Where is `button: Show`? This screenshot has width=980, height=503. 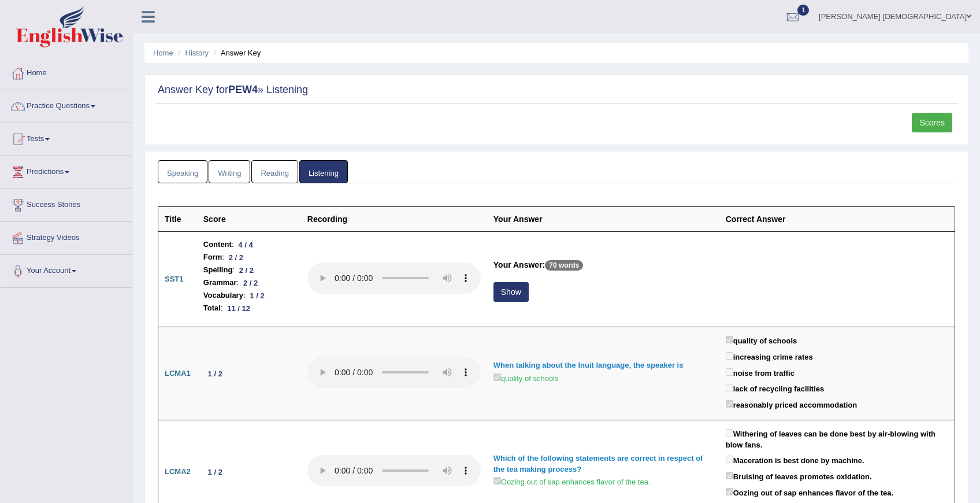
button: Show is located at coordinates (511, 292).